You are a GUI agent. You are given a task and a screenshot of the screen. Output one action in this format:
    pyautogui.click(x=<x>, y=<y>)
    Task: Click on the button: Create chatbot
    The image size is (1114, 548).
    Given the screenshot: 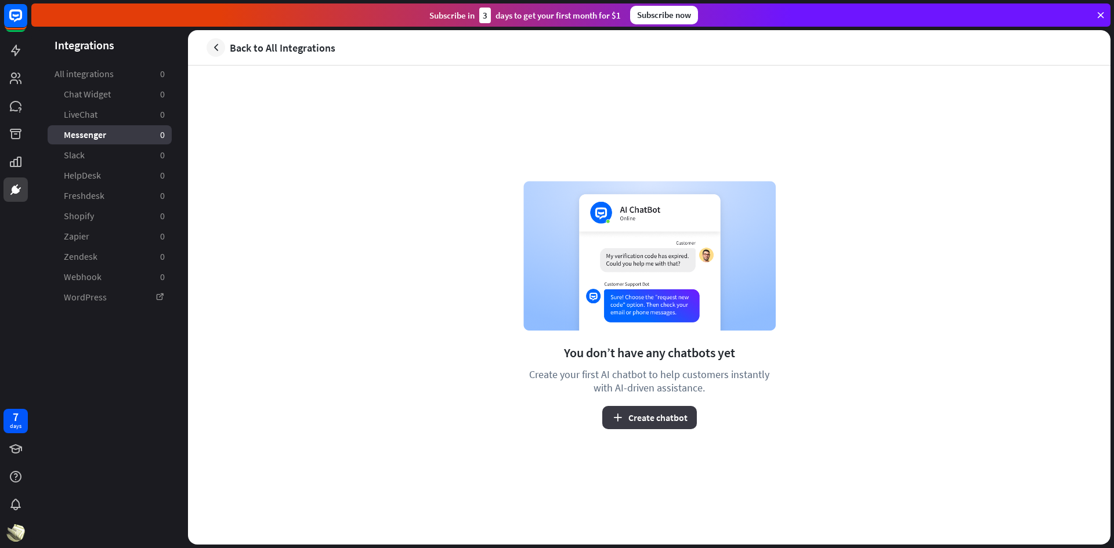 What is the action you would take?
    pyautogui.click(x=649, y=418)
    